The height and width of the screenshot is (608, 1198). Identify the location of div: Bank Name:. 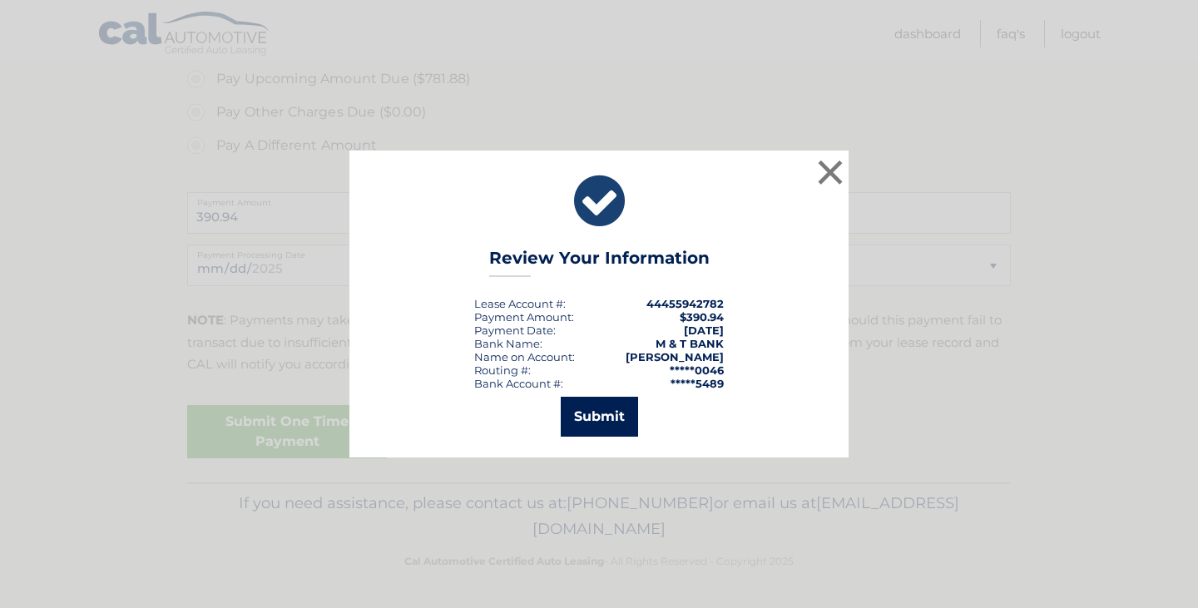
(508, 344).